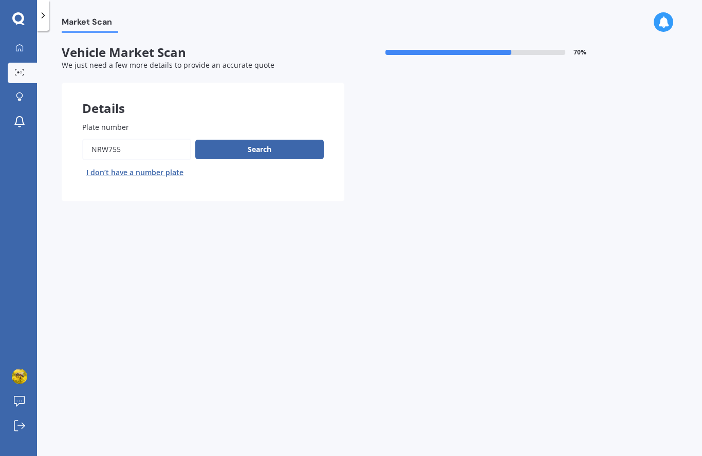 This screenshot has width=702, height=456. What do you see at coordinates (259, 149) in the screenshot?
I see `button: Search` at bounding box center [259, 149].